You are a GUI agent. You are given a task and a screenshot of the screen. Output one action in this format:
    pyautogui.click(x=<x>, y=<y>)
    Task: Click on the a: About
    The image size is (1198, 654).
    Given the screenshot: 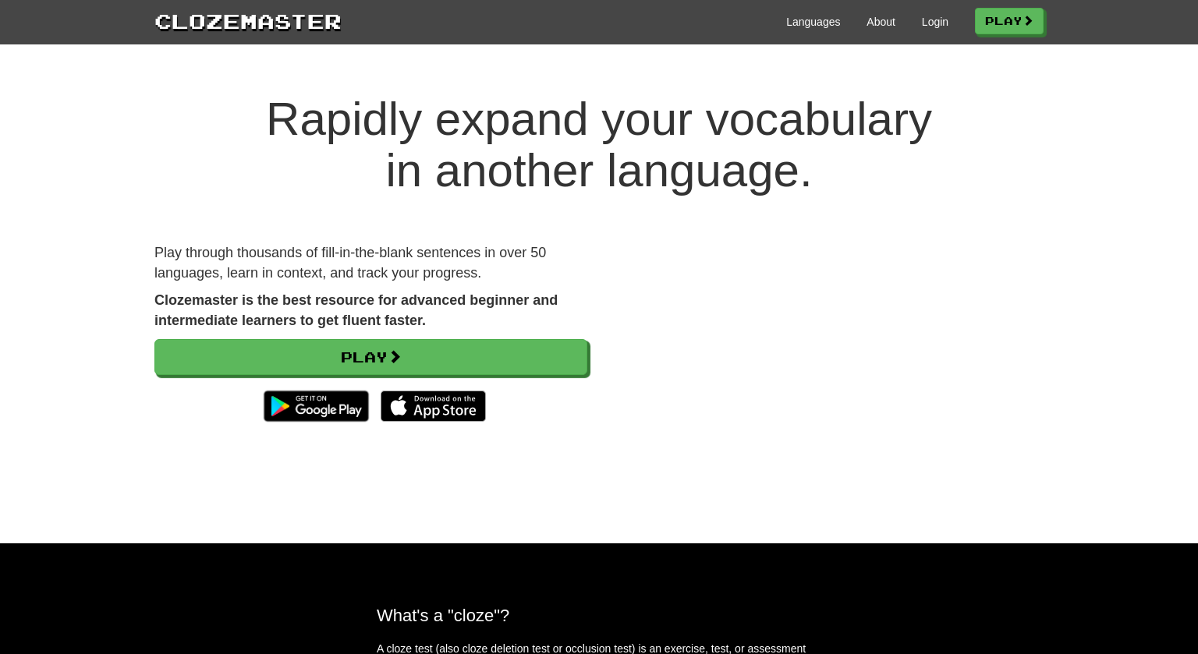 What is the action you would take?
    pyautogui.click(x=880, y=22)
    